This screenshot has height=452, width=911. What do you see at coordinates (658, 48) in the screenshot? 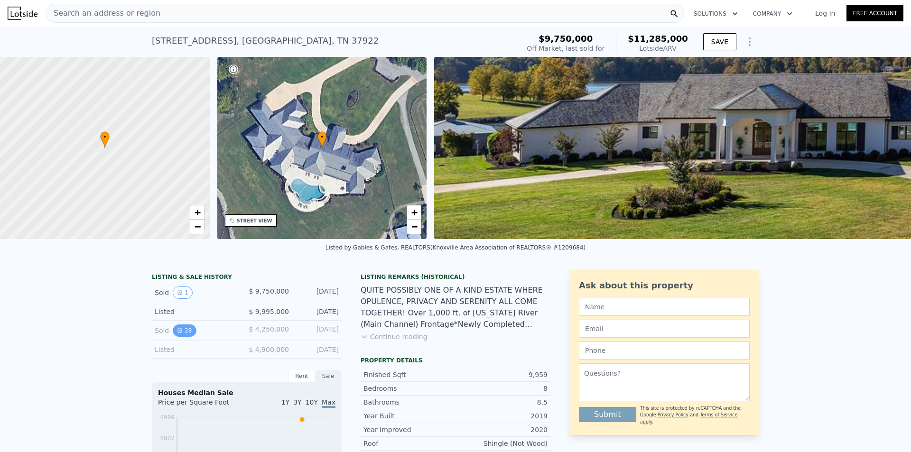
I see `div: Lotside ARV` at bounding box center [658, 48].